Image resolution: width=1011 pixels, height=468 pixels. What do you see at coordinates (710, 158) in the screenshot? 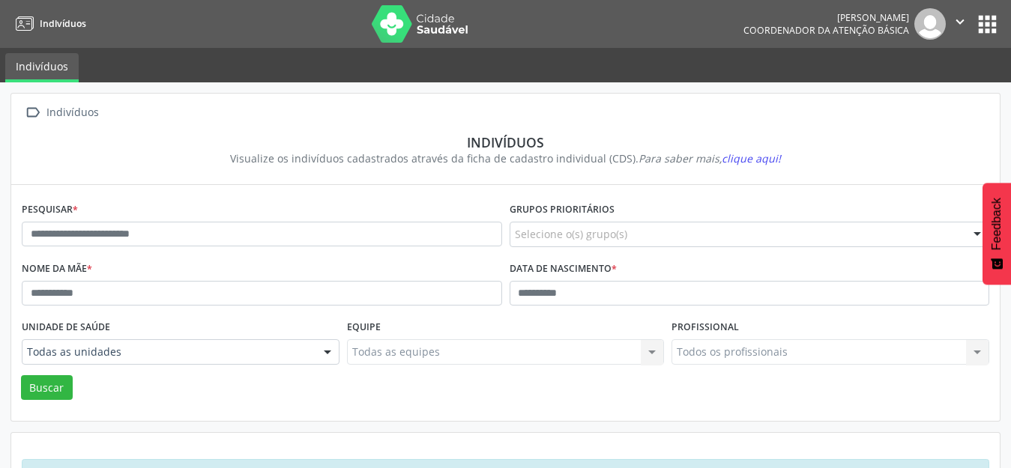
I see `i: Para saber mais,` at bounding box center [710, 158].